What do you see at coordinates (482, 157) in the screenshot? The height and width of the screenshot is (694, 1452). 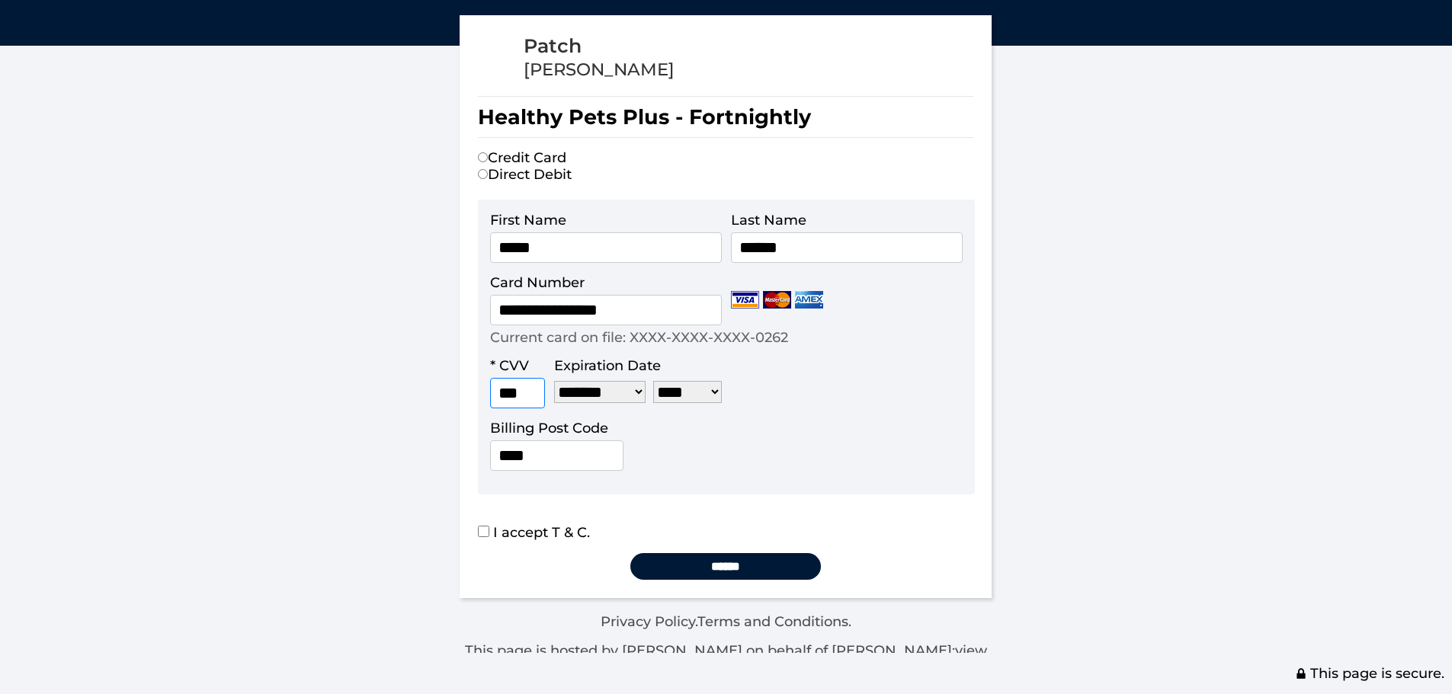 I see `input: Credit Card` at bounding box center [482, 157].